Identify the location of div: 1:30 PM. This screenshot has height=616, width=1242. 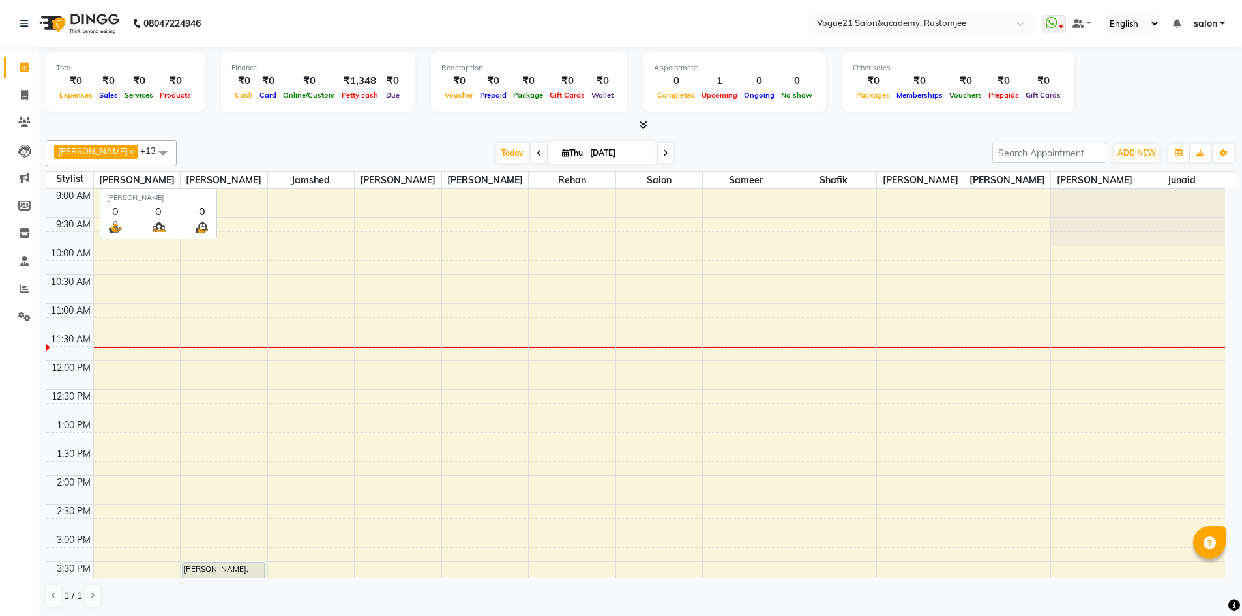
(74, 454).